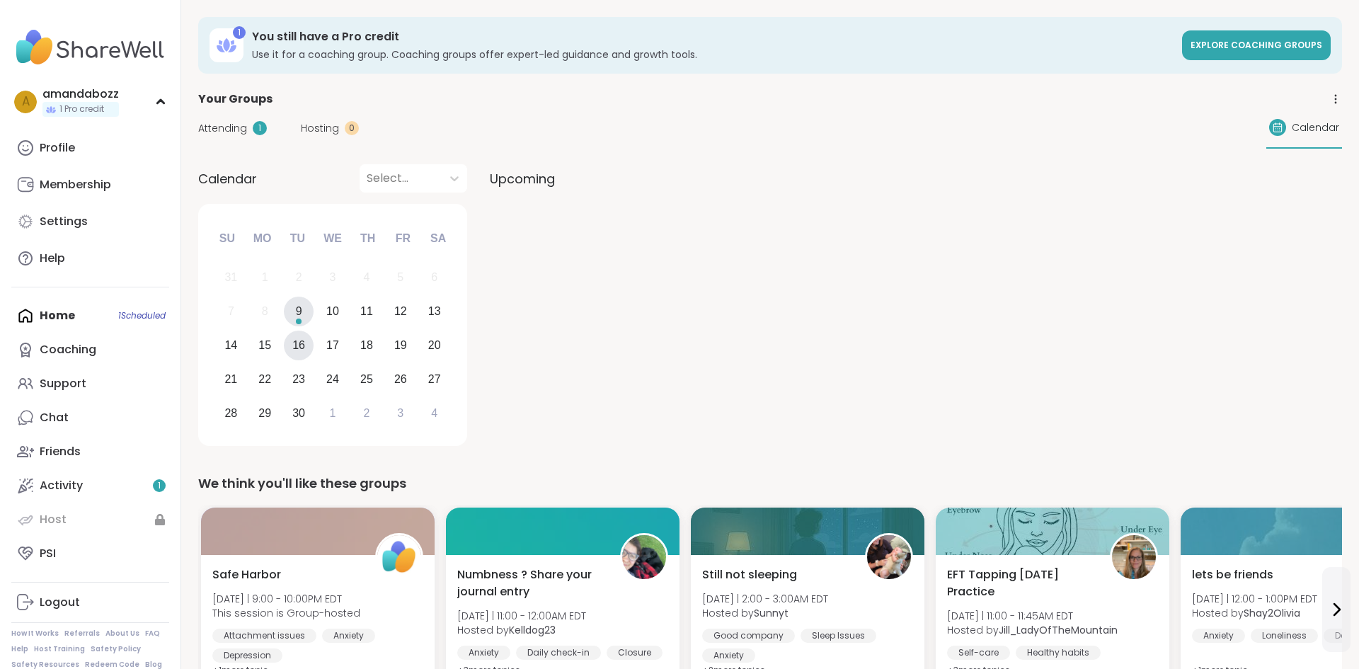 The height and width of the screenshot is (669, 1359). I want to click on img: Kelldog23, so click(644, 557).